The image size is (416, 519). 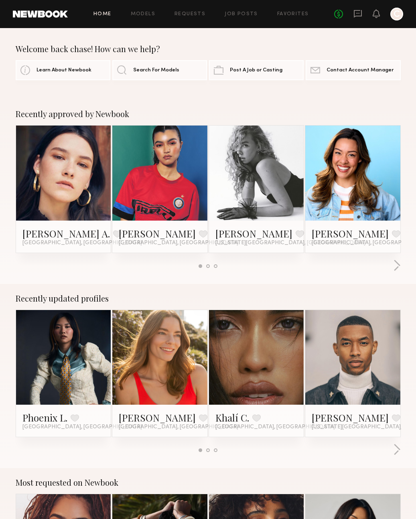 I want to click on a: Post A Job or Casting, so click(x=256, y=70).